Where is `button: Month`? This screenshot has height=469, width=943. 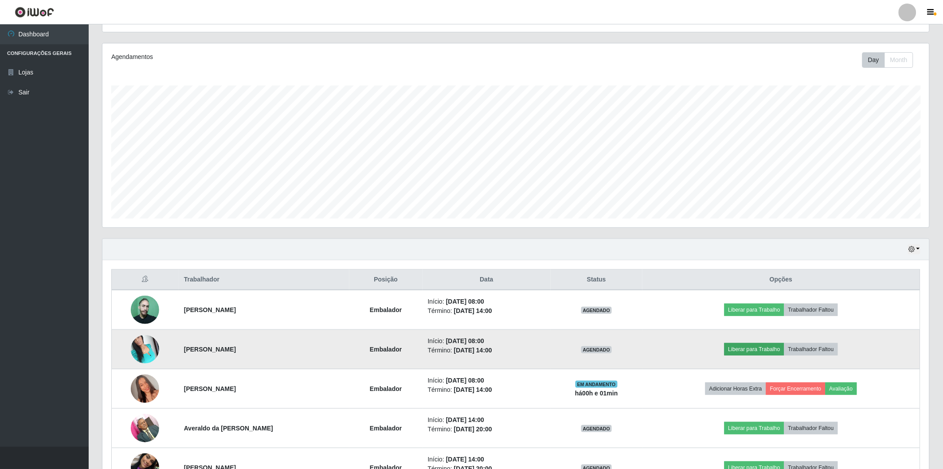 button: Month is located at coordinates (899, 60).